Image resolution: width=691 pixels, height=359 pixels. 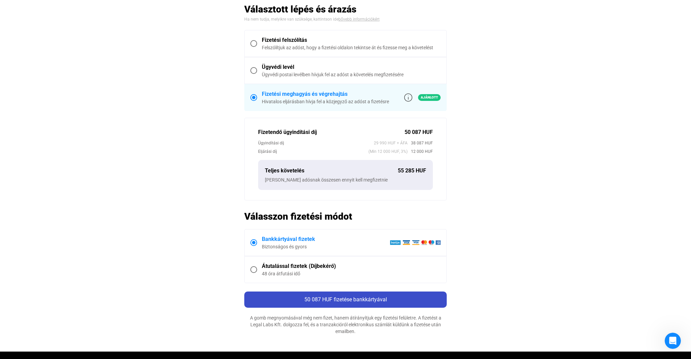 What do you see at coordinates (351, 266) in the screenshot?
I see `div: Átutalással fizetek (Díjbekérő)` at bounding box center [351, 266].